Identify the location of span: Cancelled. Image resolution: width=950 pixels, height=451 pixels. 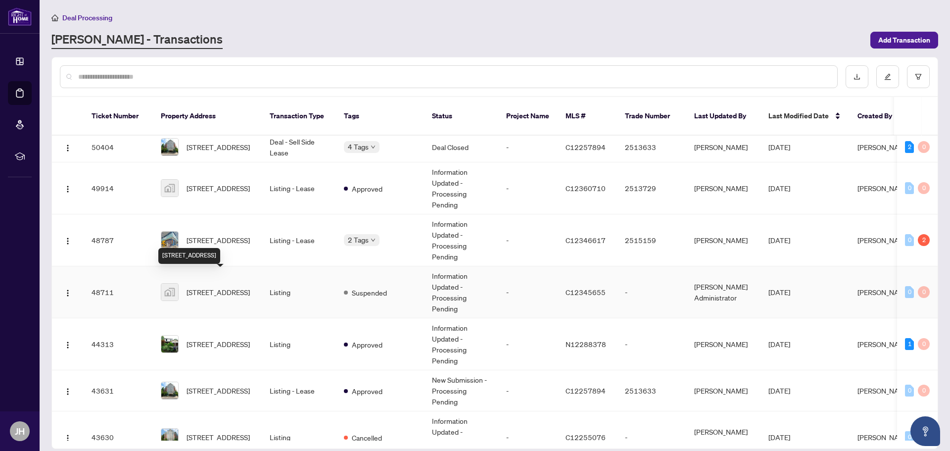
(367, 437).